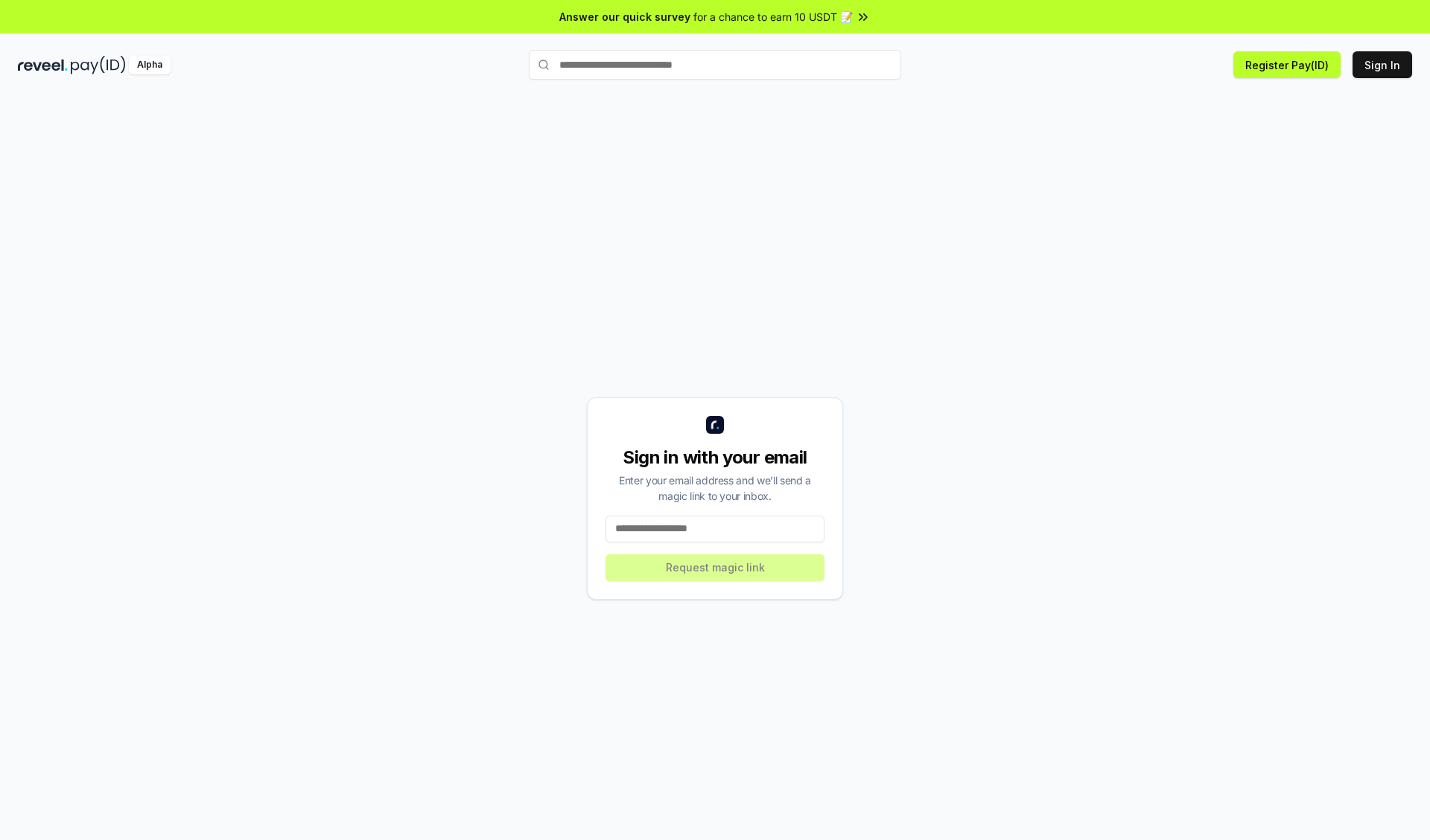 The width and height of the screenshot is (1430, 840). Describe the element at coordinates (98, 65) in the screenshot. I see `img: pay_id` at that location.